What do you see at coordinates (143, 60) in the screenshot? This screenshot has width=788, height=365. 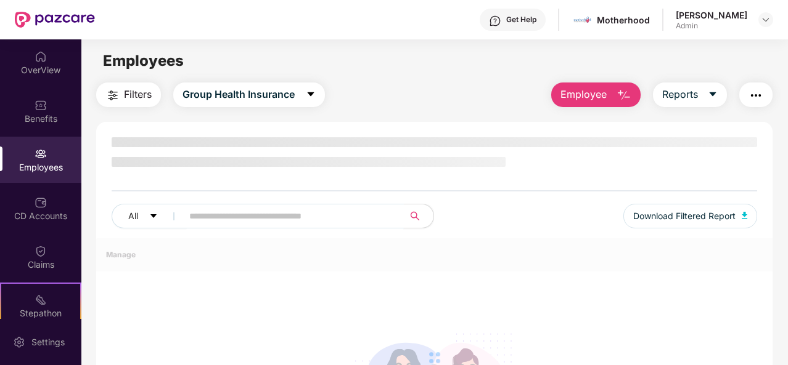 I see `span: Employees` at bounding box center [143, 60].